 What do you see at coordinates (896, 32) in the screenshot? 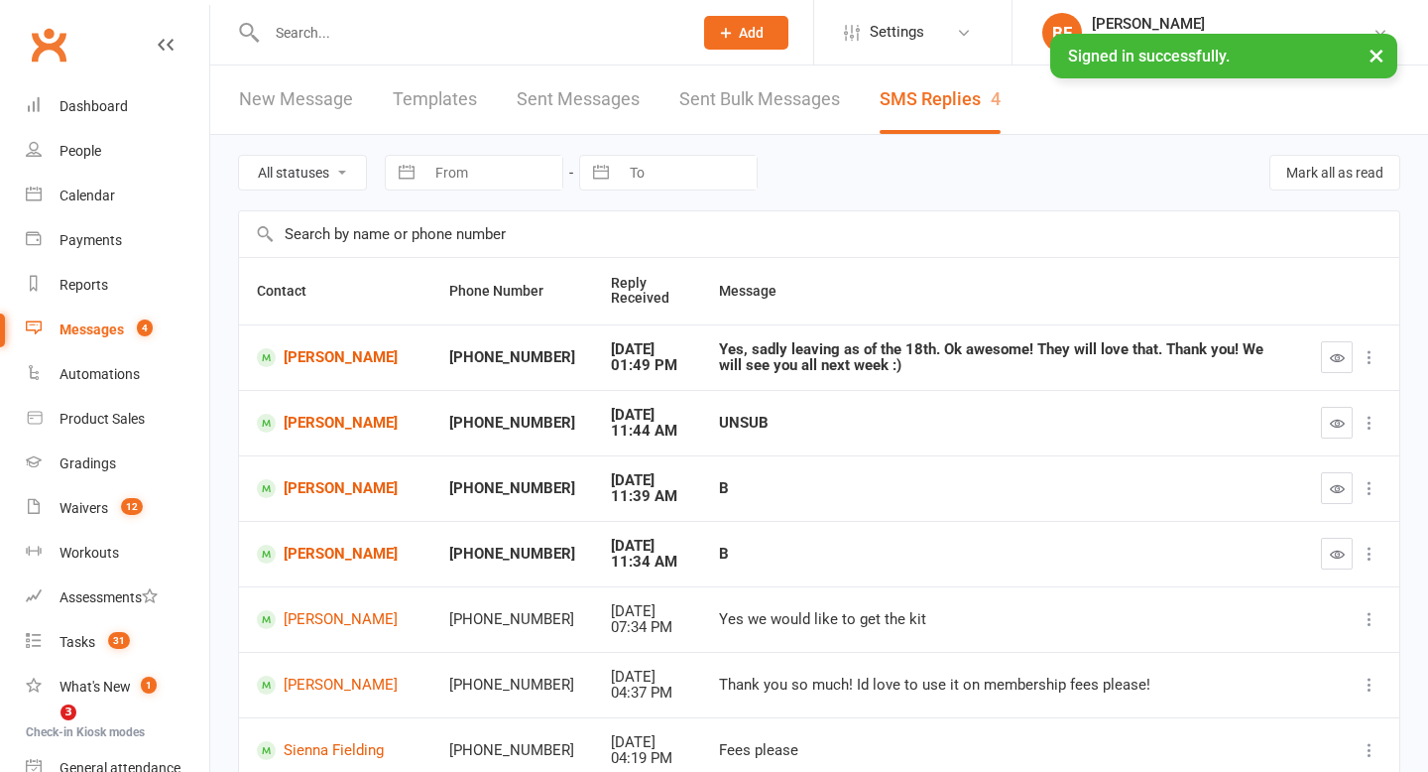
I see `span: Settings` at bounding box center [896, 32].